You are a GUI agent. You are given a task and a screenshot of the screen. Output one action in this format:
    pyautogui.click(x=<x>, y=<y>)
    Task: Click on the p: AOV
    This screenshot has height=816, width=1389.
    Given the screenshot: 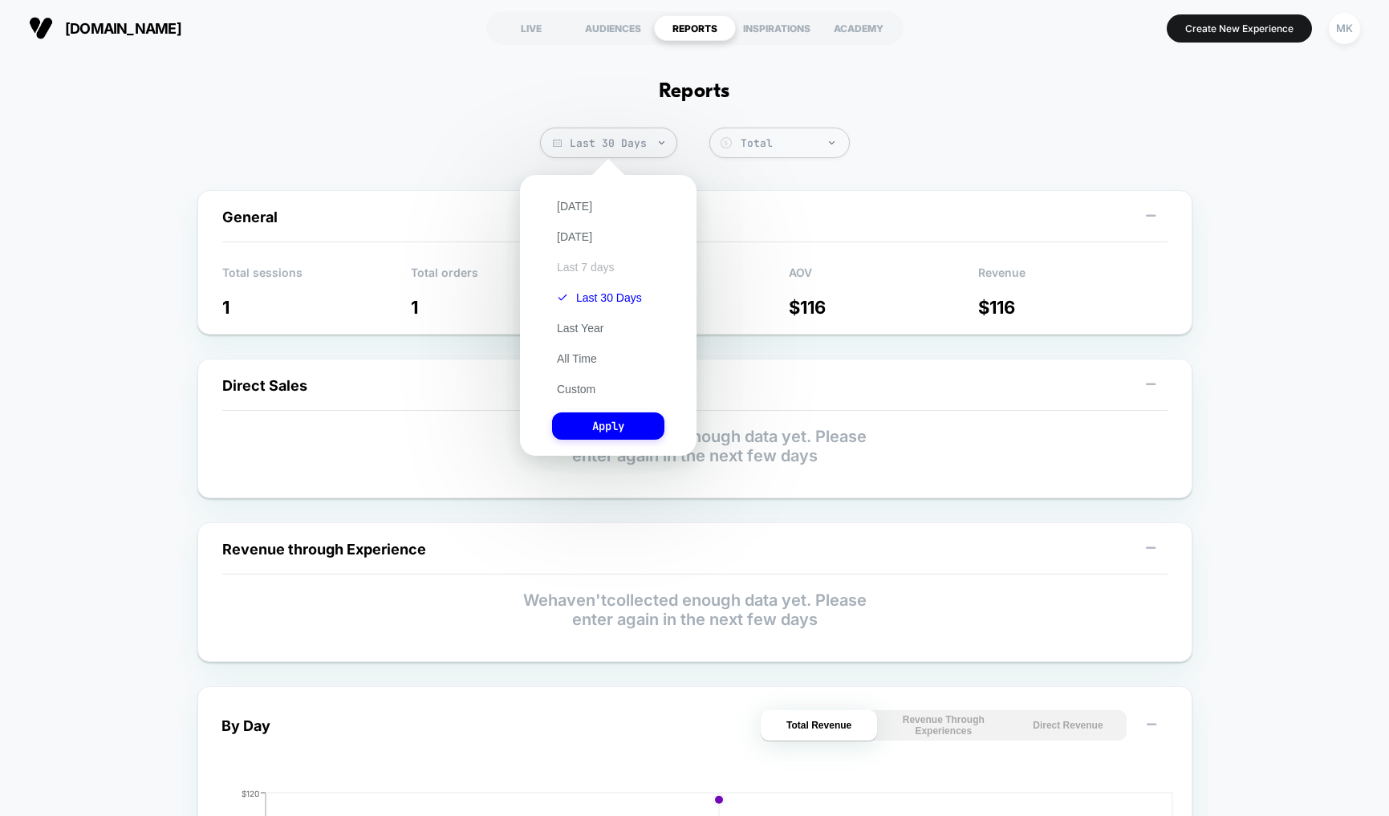 What is the action you would take?
    pyautogui.click(x=883, y=278)
    